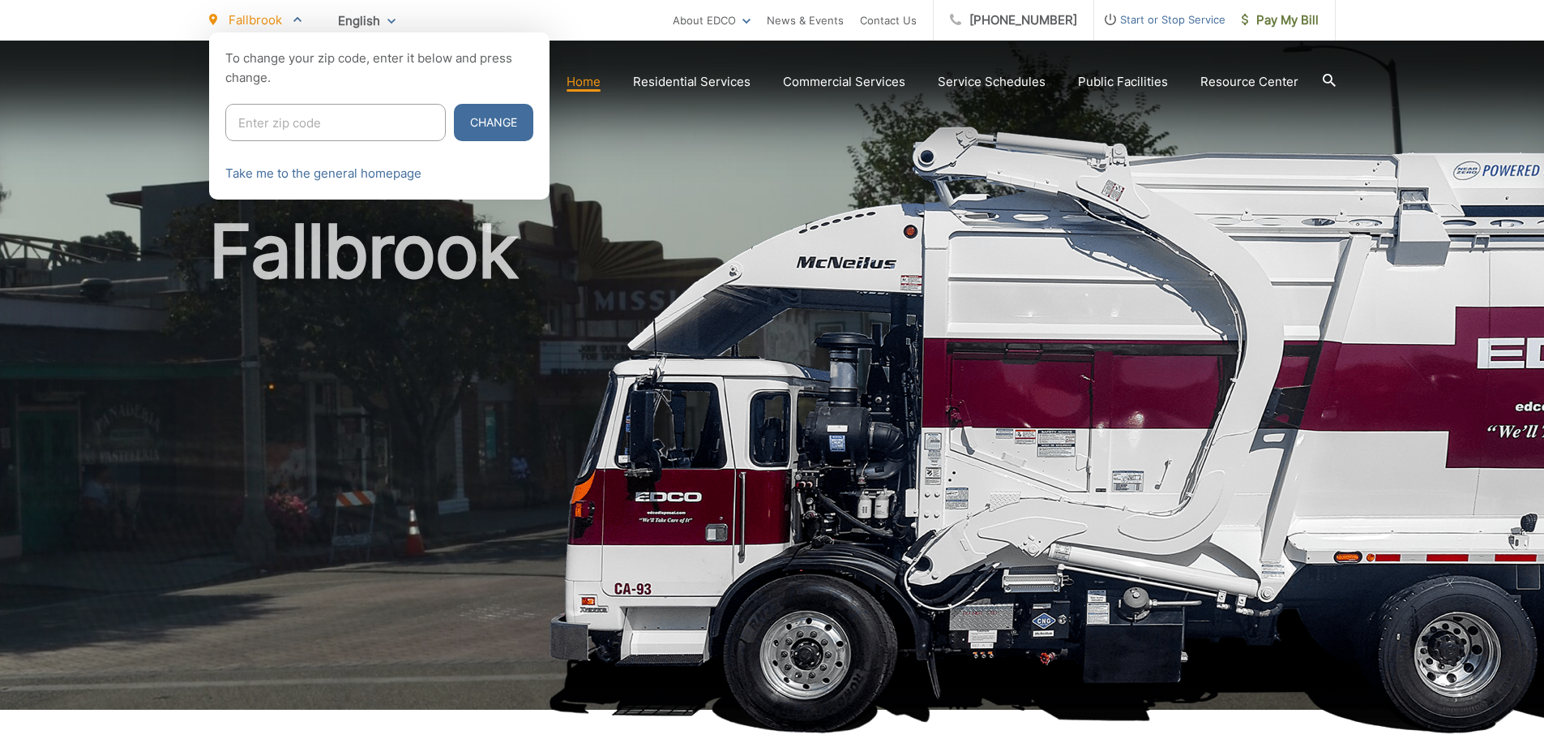 The width and height of the screenshot is (1544, 739). I want to click on a: News & Events, so click(805, 20).